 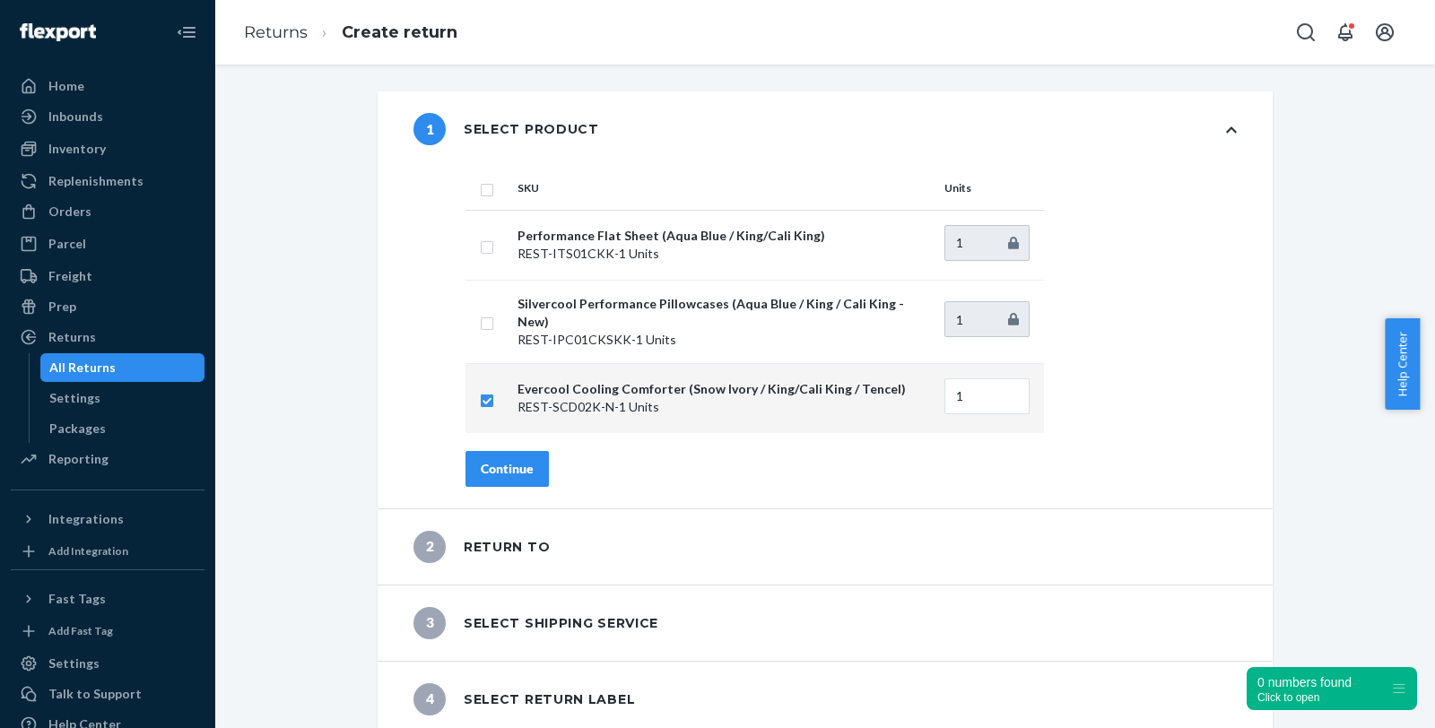 I want to click on ol: breadcrumbs, so click(x=351, y=32).